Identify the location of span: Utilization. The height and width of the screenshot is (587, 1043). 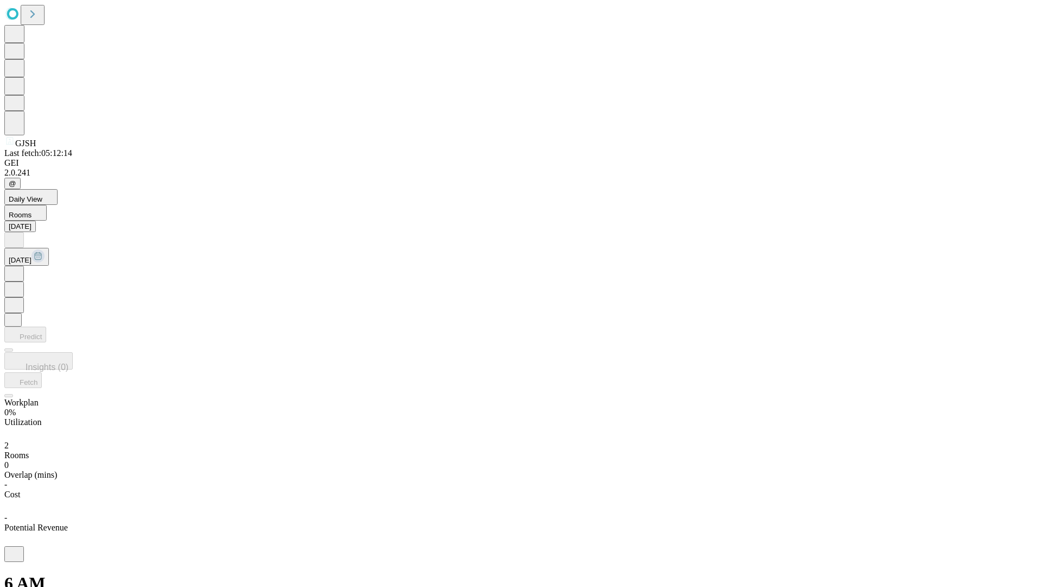
(23, 422).